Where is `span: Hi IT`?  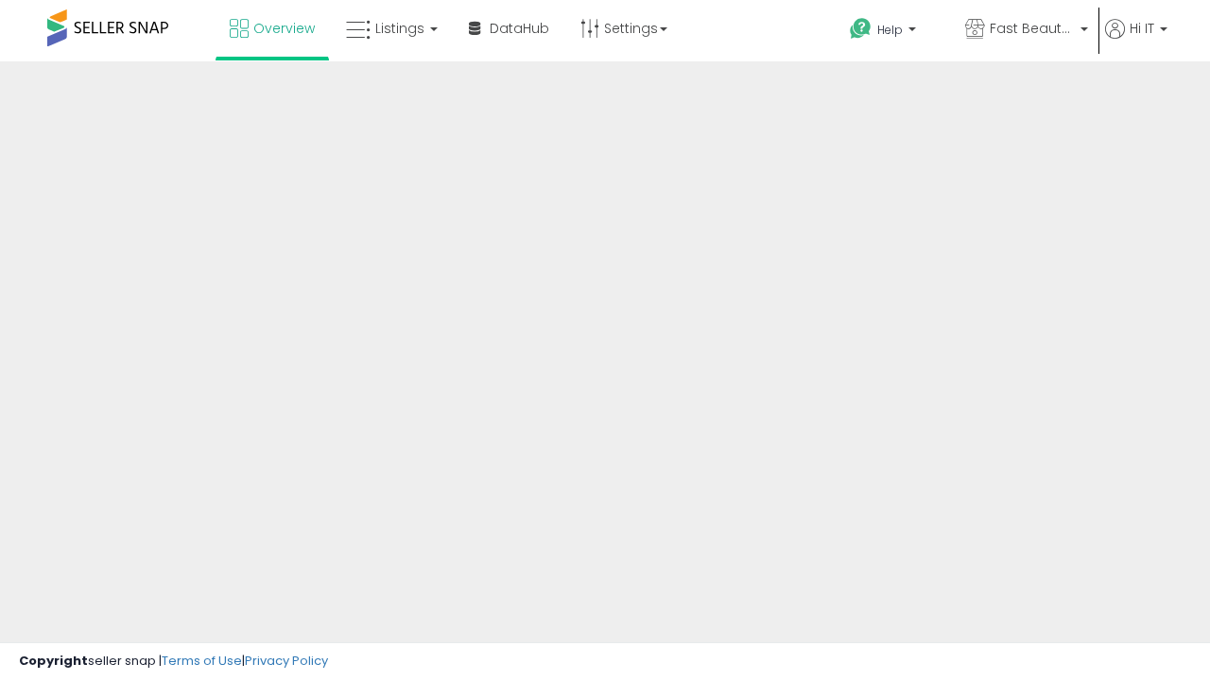
span: Hi IT is located at coordinates (1142, 28).